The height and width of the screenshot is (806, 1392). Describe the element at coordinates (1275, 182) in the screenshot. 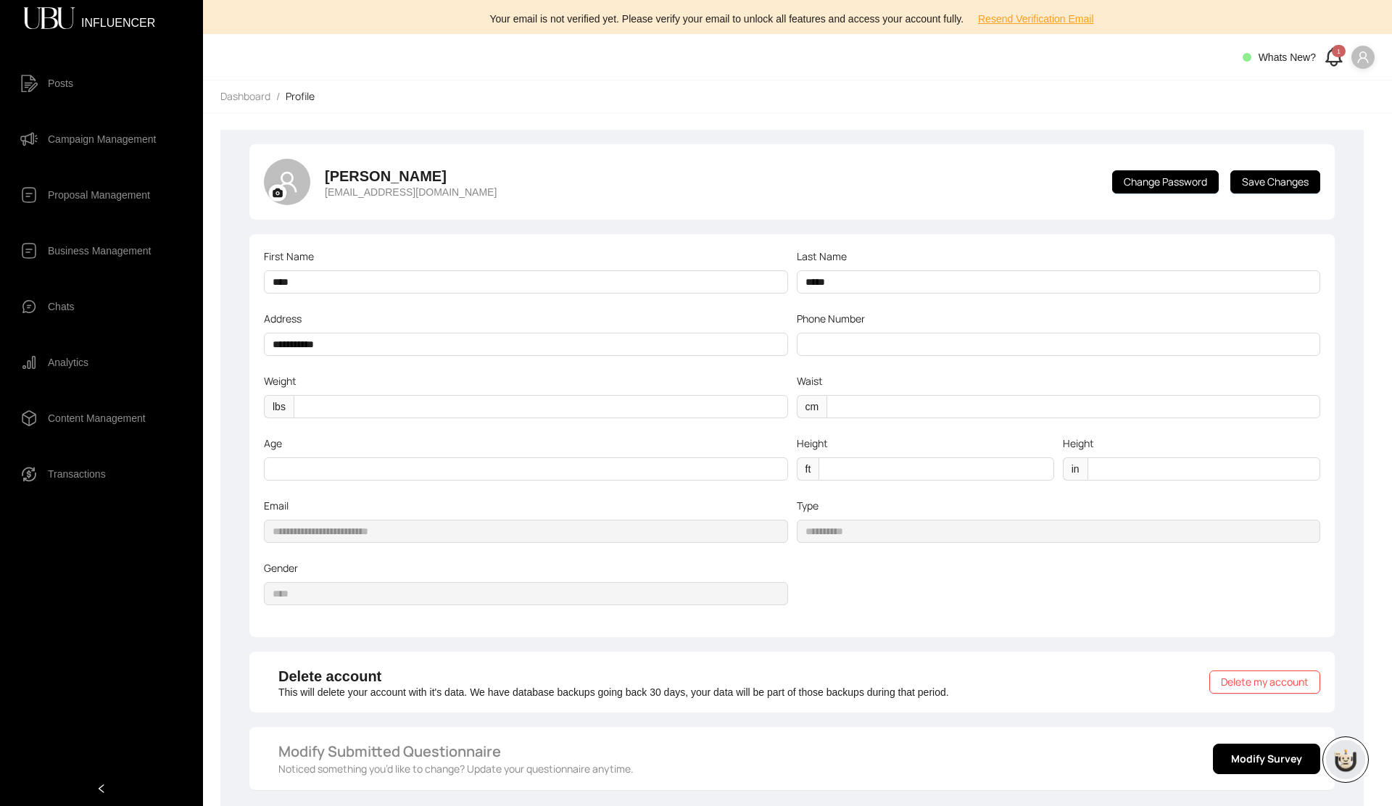

I see `span: Save Changes` at that location.